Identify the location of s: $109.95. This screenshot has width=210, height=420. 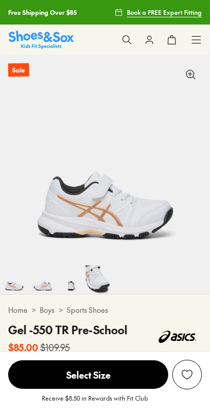
(55, 347).